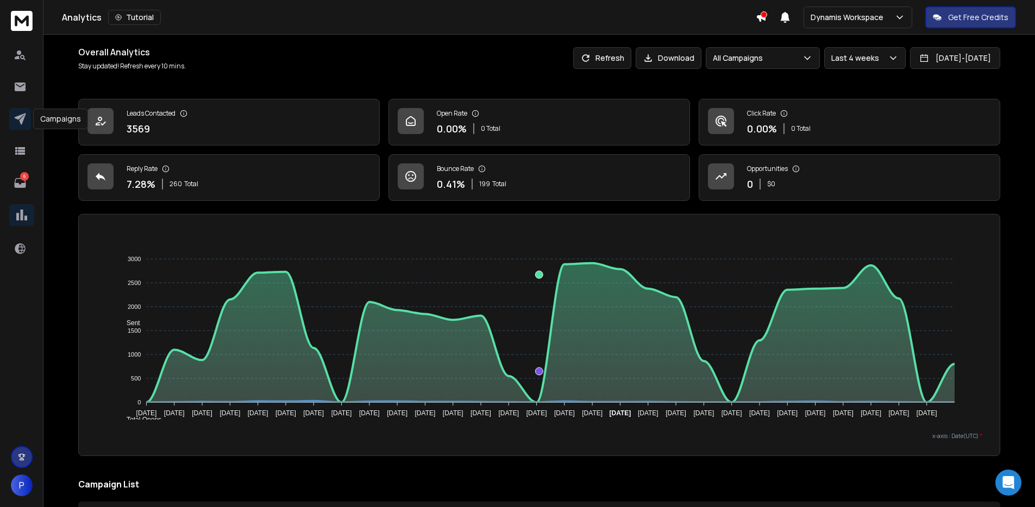 This screenshot has width=1035, height=507. What do you see at coordinates (452, 114) in the screenshot?
I see `p: Open Rate` at bounding box center [452, 114].